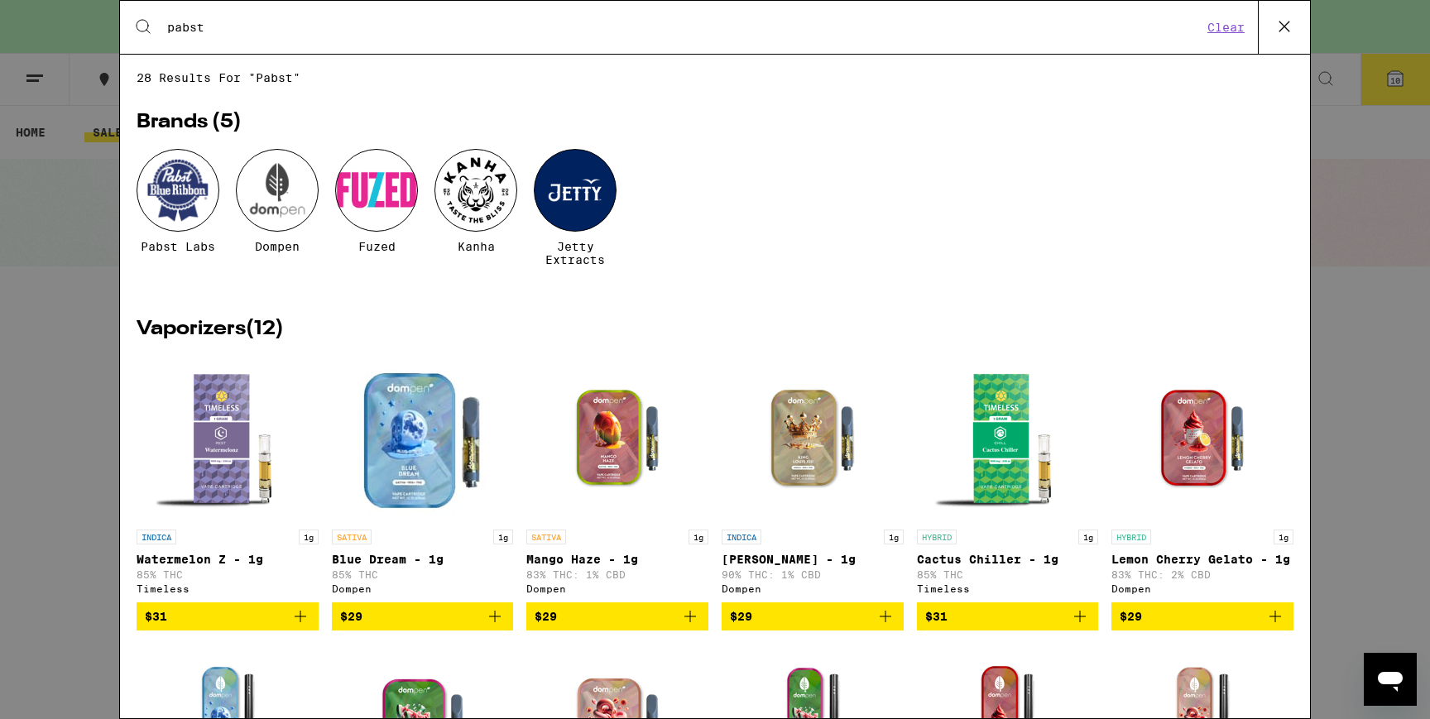 The width and height of the screenshot is (1430, 719). What do you see at coordinates (684, 27) in the screenshot?
I see `input: Search for products & categories` at bounding box center [684, 27].